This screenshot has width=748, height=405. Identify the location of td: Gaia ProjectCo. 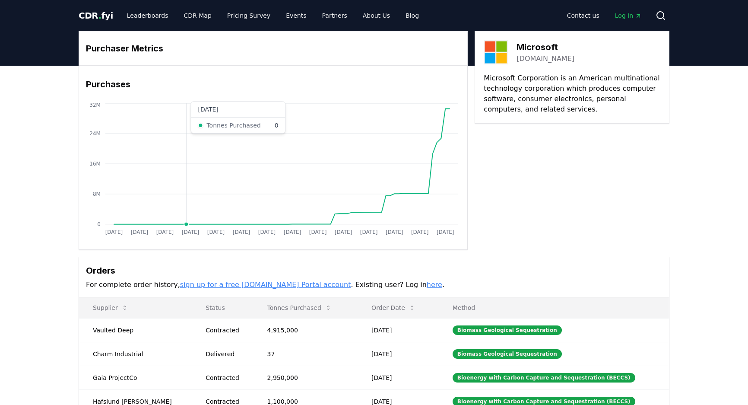
(135, 377).